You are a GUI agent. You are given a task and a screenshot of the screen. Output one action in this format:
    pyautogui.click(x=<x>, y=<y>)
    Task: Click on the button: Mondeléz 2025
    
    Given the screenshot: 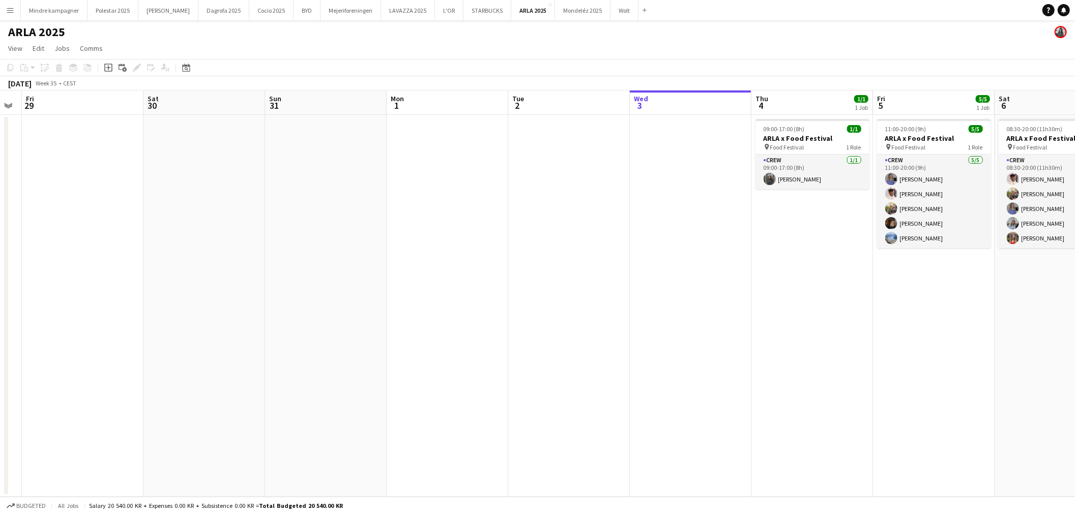 What is the action you would take?
    pyautogui.click(x=582, y=10)
    